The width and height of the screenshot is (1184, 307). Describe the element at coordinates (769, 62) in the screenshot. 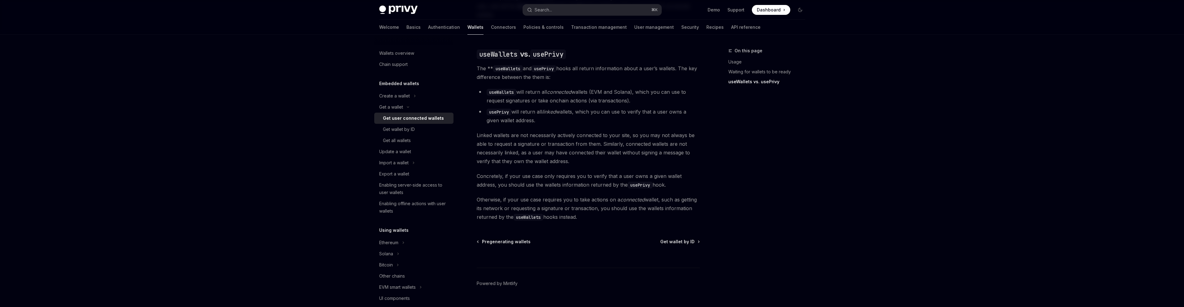

I see `a: Usage` at that location.